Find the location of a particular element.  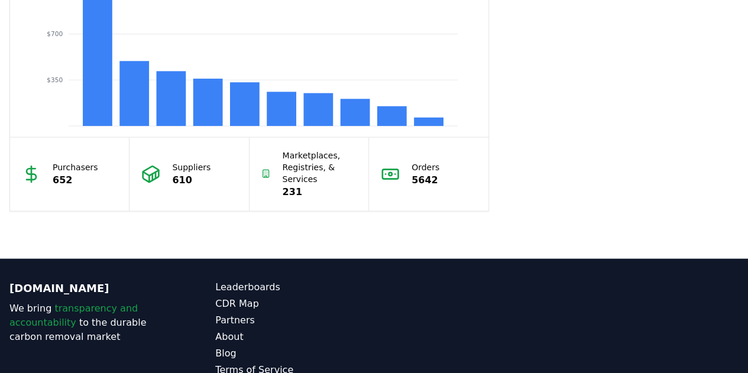

tspan: $700 is located at coordinates (54, 34).